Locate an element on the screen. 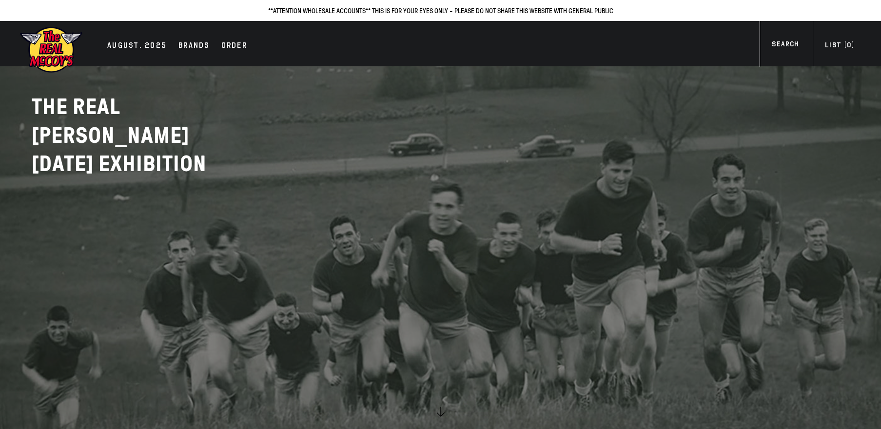 Image resolution: width=881 pixels, height=429 pixels. div: List ( ) is located at coordinates (839, 46).